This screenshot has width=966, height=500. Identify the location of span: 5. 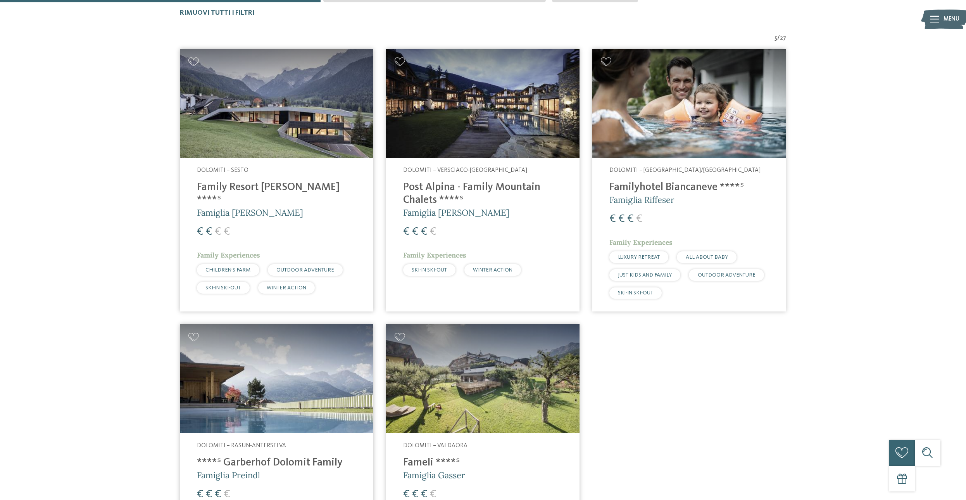
(776, 38).